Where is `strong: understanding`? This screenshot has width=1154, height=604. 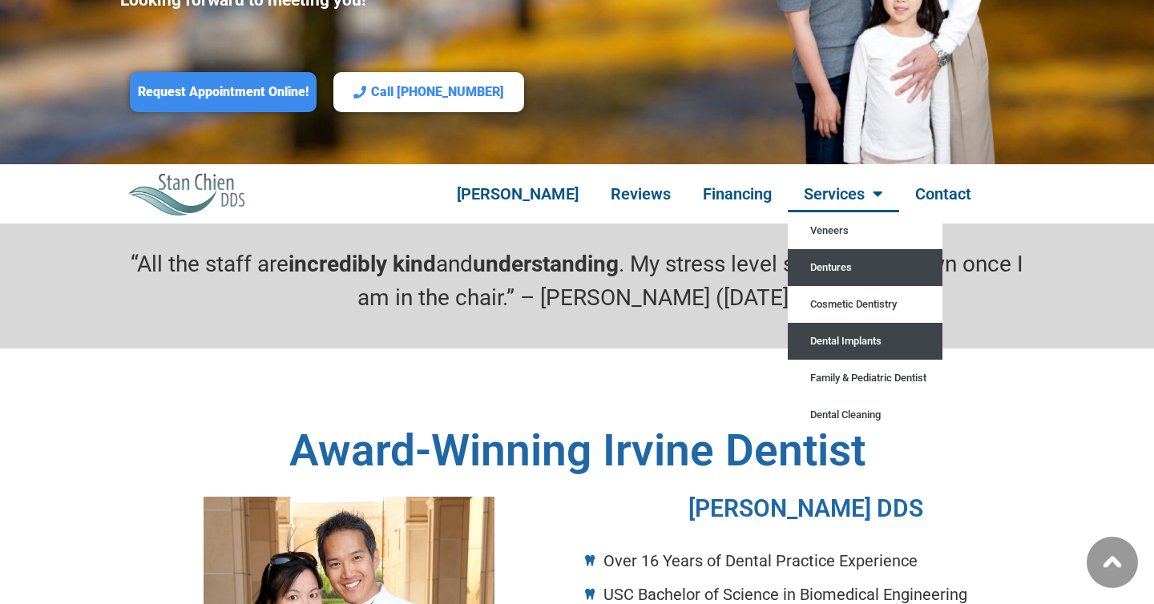 strong: understanding is located at coordinates (546, 264).